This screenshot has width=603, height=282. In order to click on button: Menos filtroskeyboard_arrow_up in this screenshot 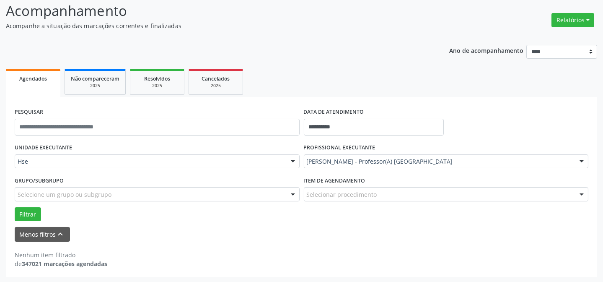, I will do `click(42, 234)`.